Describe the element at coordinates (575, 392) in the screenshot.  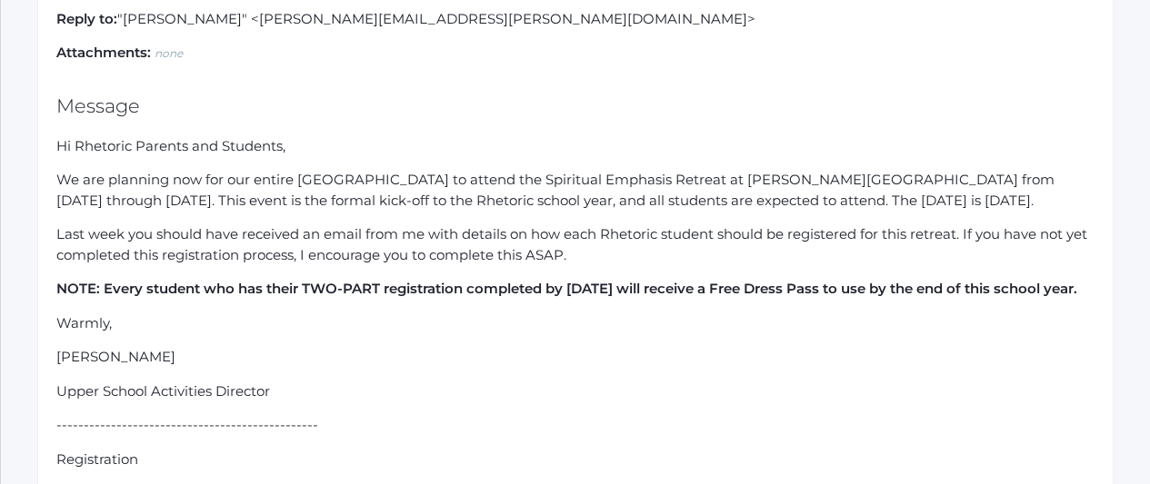
I see `p: Upper School Activities Director` at that location.